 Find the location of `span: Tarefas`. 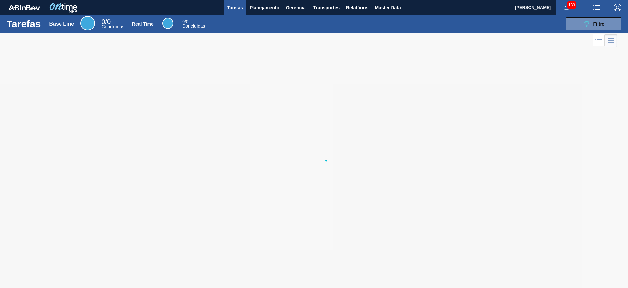

span: Tarefas is located at coordinates (235, 8).